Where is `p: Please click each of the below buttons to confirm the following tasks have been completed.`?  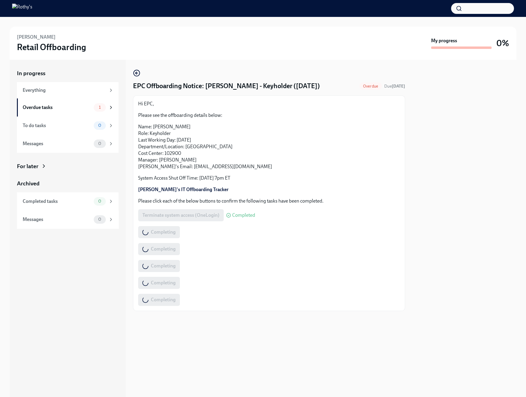 p: Please click each of the below buttons to confirm the following tasks have been completed. is located at coordinates (269, 201).